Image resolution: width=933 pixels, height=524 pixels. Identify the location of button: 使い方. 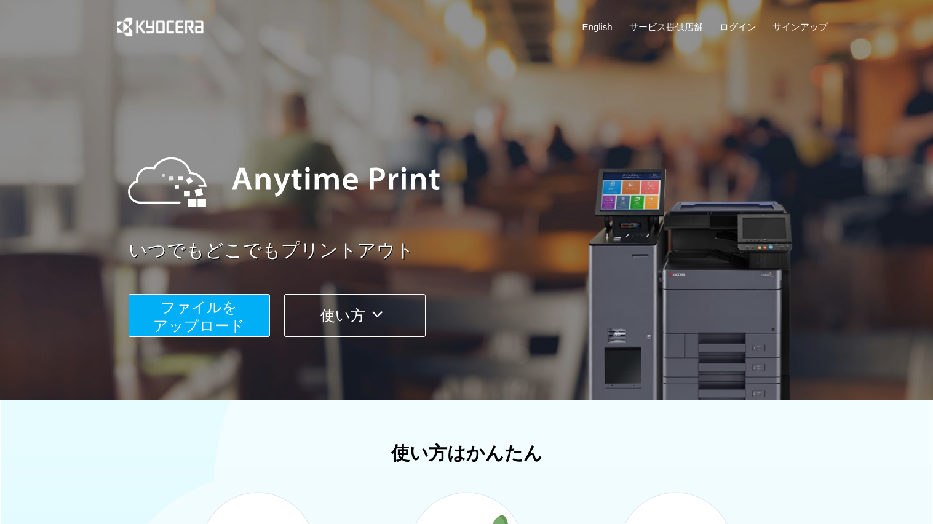
(355, 315).